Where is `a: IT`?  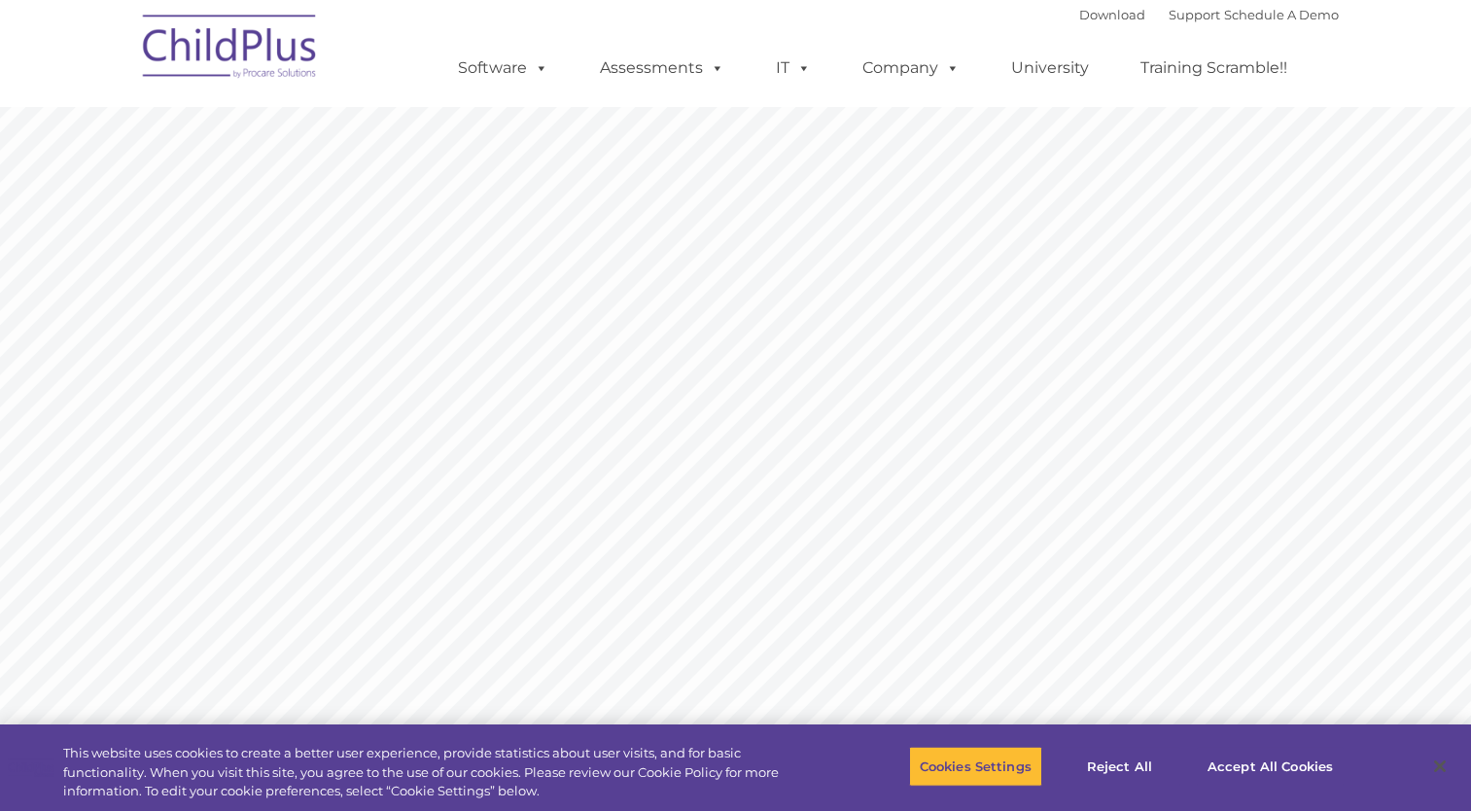
a: IT is located at coordinates (793, 68).